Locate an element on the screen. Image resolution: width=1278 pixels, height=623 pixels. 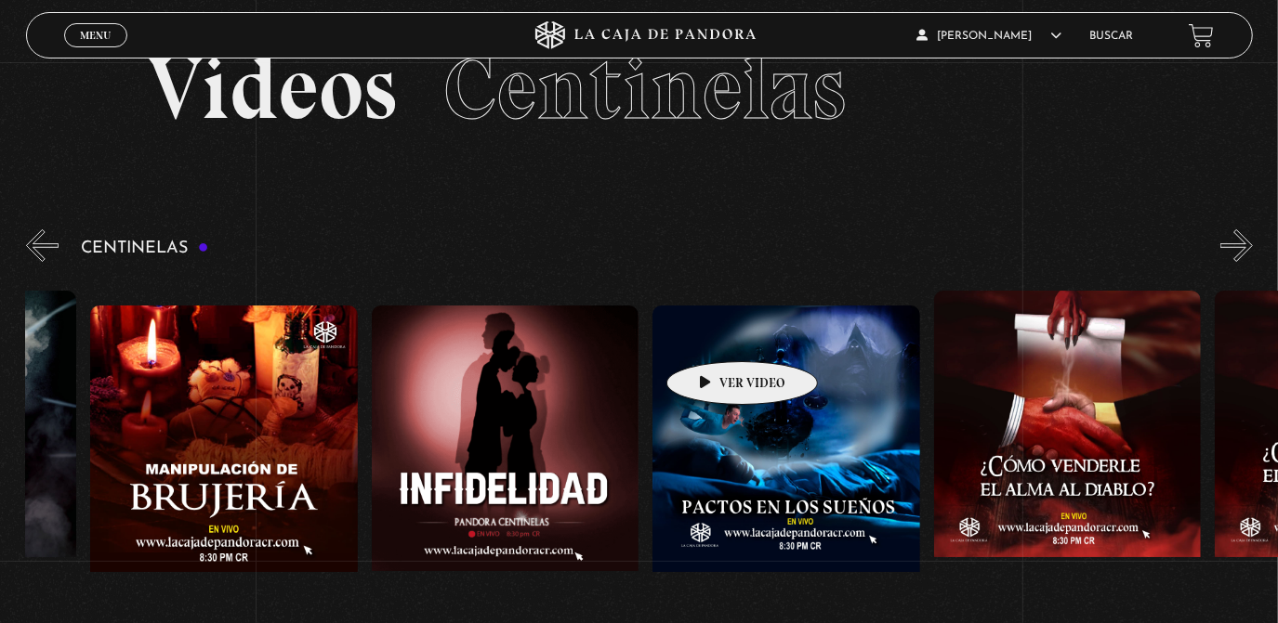
button: Next is located at coordinates (1236, 245).